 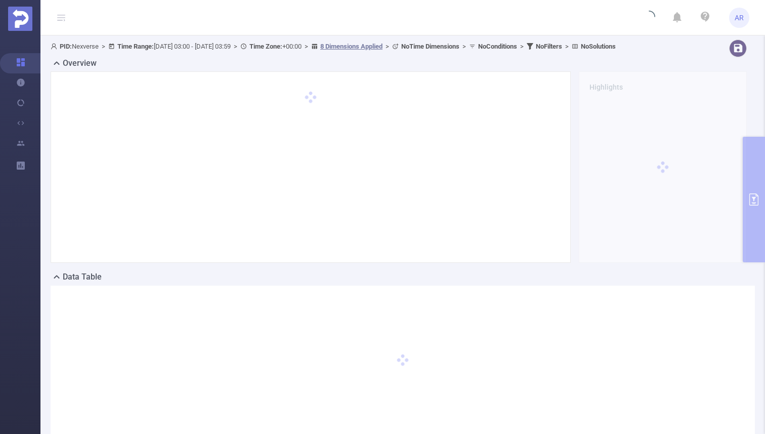 I want to click on b: Time Zone:, so click(x=266, y=46).